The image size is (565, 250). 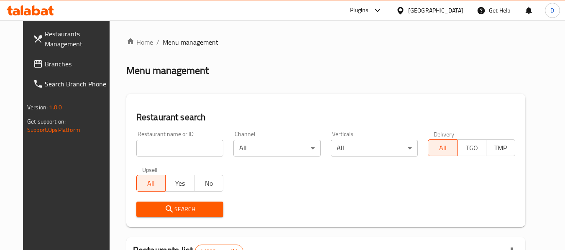 I want to click on label: Delivery, so click(x=444, y=134).